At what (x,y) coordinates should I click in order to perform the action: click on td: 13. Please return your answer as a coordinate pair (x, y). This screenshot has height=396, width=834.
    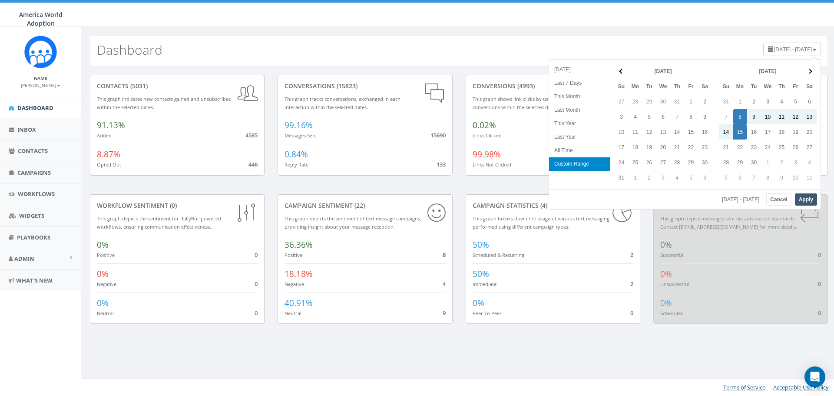
    Looking at the image, I should click on (810, 116).